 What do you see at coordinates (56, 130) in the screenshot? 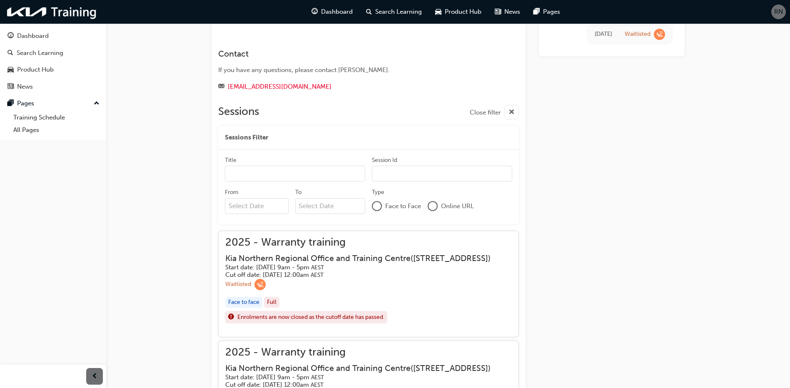
I see `a: All Pages` at bounding box center [56, 130].